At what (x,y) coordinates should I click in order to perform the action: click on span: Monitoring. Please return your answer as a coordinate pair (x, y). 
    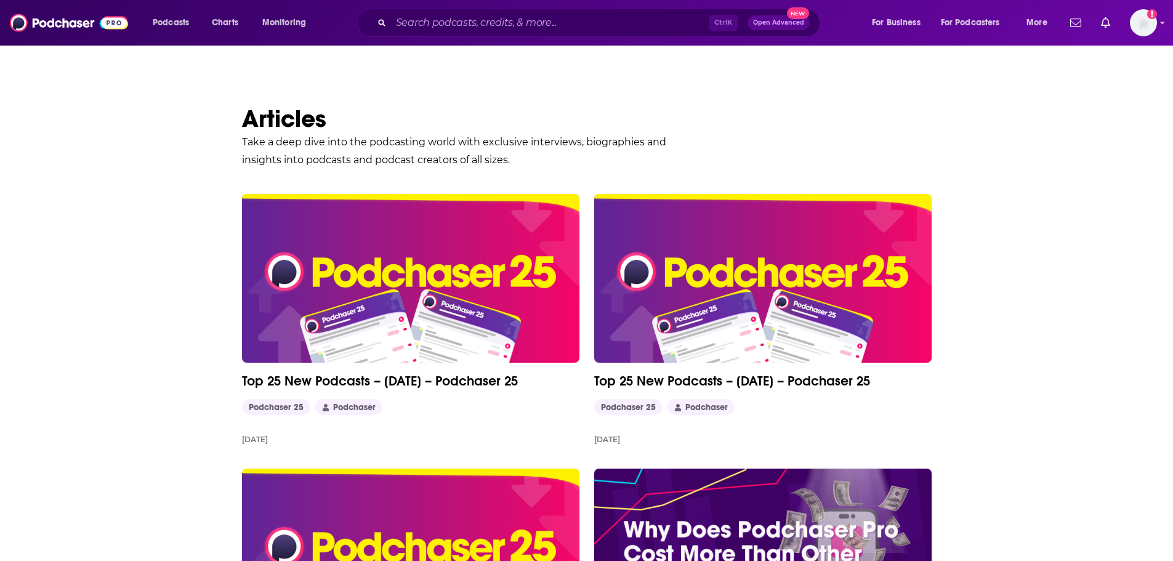
    Looking at the image, I should click on (284, 23).